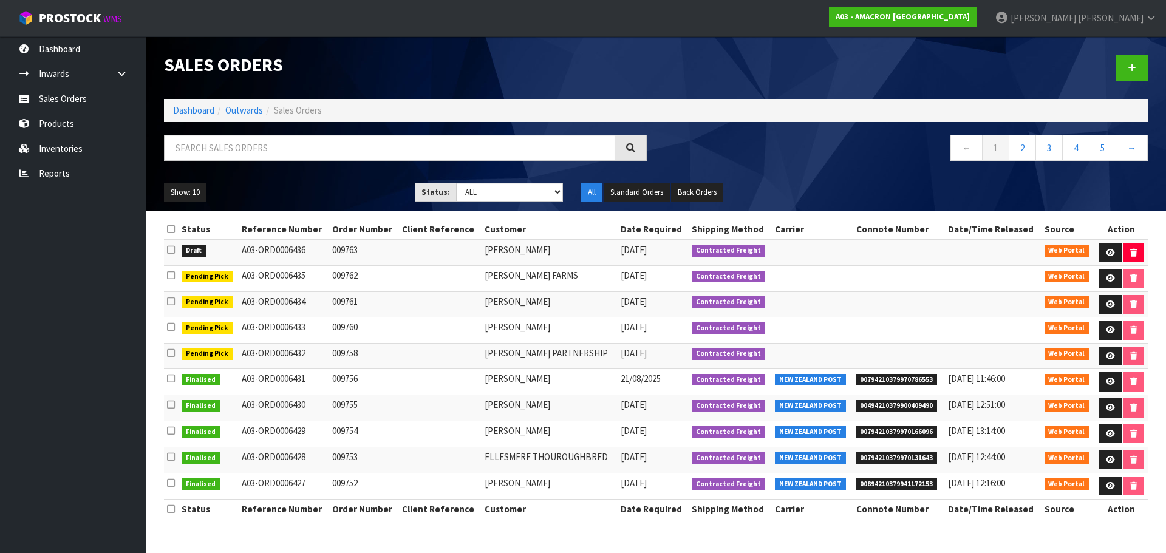 The width and height of the screenshot is (1166, 553). Describe the element at coordinates (364, 304) in the screenshot. I see `td: 009761` at that location.